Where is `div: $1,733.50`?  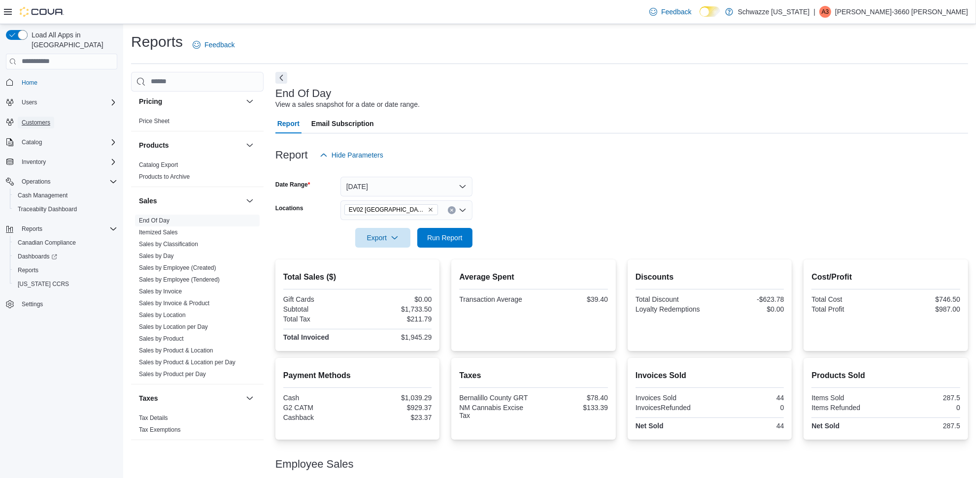 div: $1,733.50 is located at coordinates (396, 309).